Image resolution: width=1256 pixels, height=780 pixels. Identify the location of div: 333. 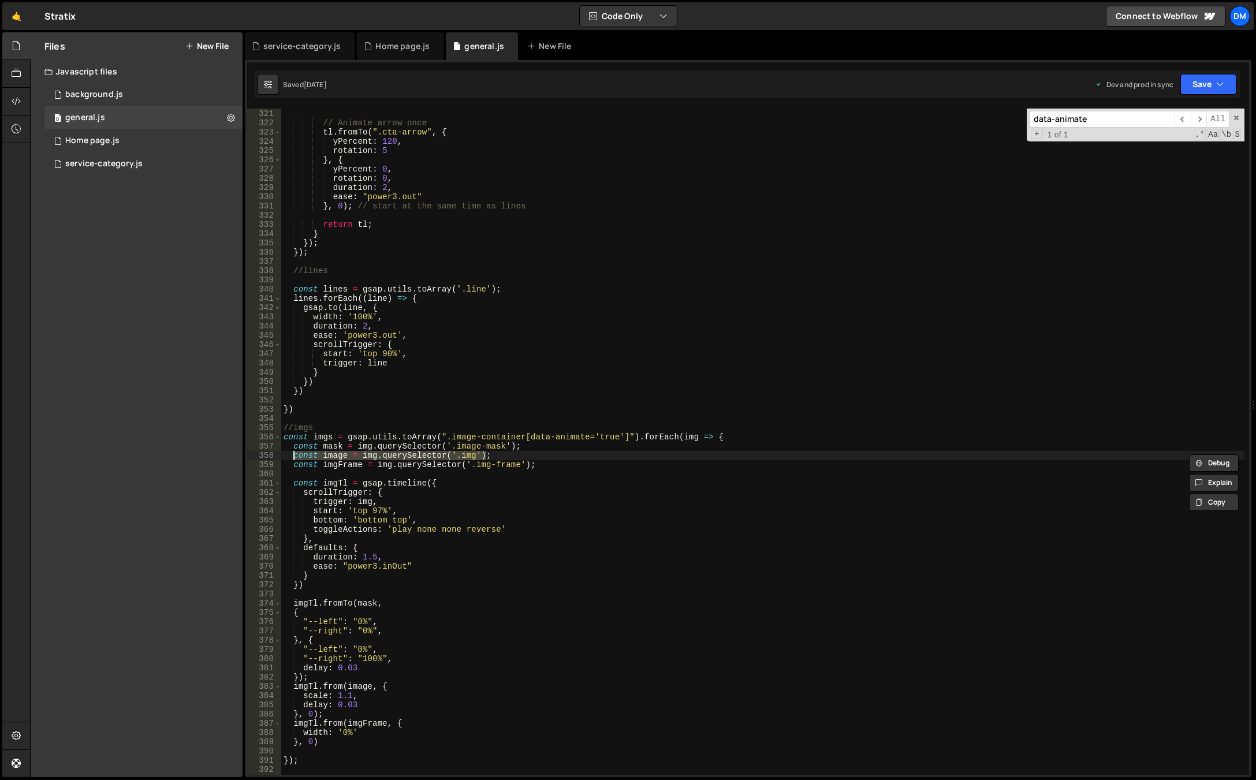
(264, 225).